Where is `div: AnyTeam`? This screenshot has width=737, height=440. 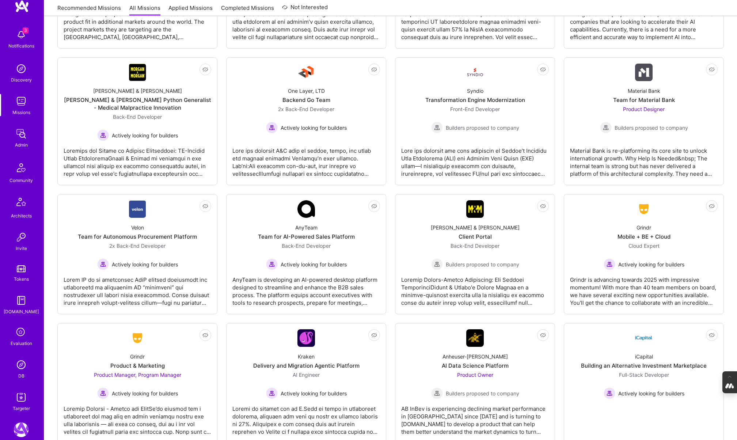
div: AnyTeam is located at coordinates (306, 227).